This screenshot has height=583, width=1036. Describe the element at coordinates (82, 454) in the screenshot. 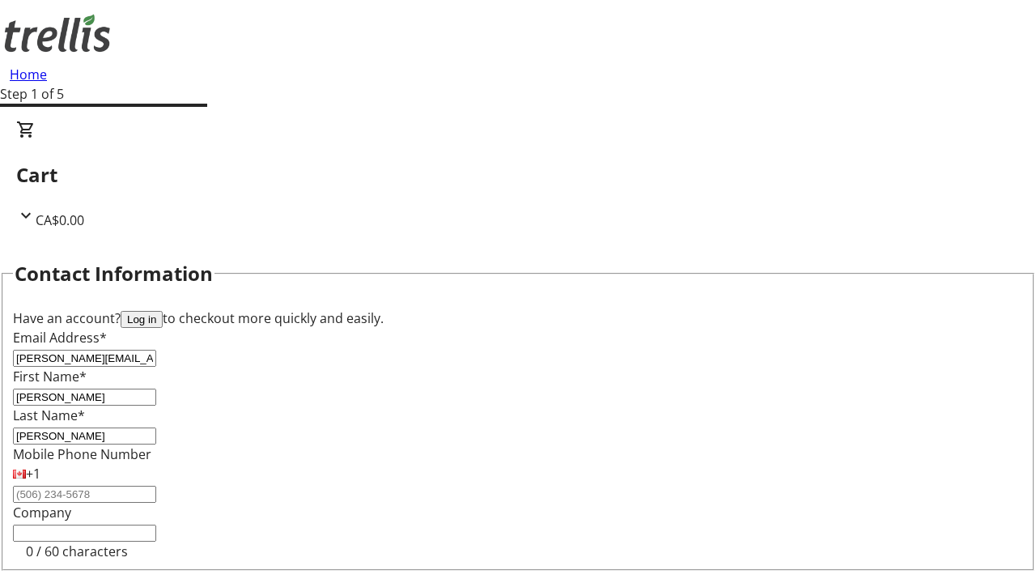

I see `label: Mobile Phone Number` at that location.